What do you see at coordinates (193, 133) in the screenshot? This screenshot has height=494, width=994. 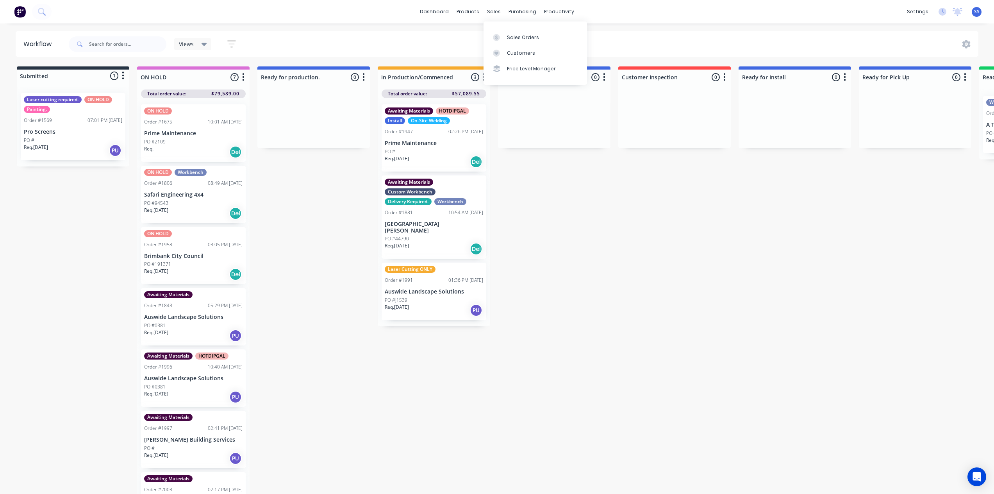 I see `p: Prime Maintenance` at bounding box center [193, 133].